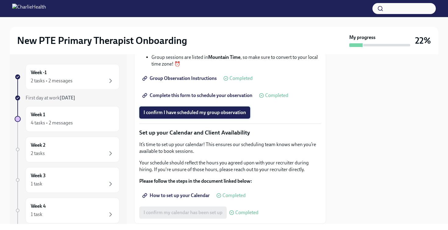  Describe the element at coordinates (176, 195) in the screenshot. I see `span: How to set up your Calendar` at that location.